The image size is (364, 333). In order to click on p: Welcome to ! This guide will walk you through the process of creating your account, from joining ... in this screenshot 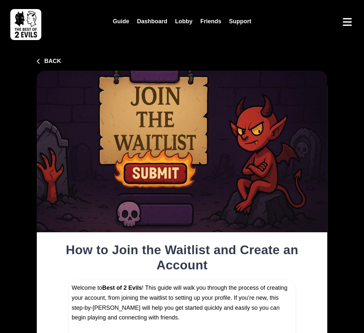, I will do `click(182, 303)`.